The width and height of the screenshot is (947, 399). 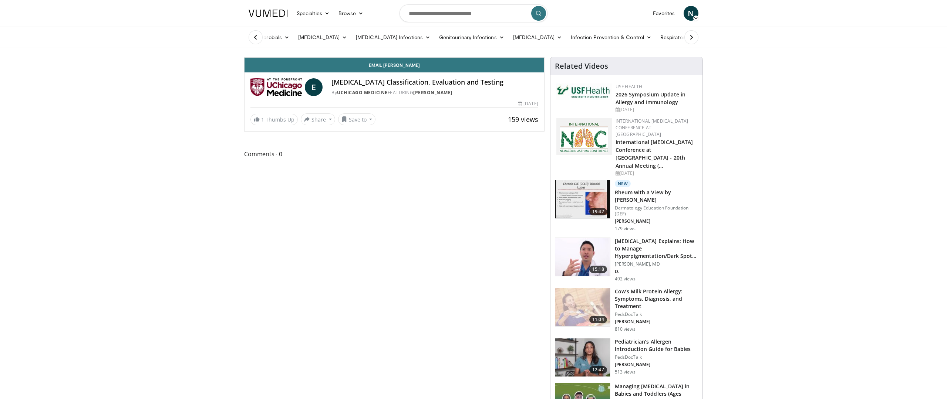 I want to click on p: Dermatology Education Foundation (DEF), so click(x=656, y=211).